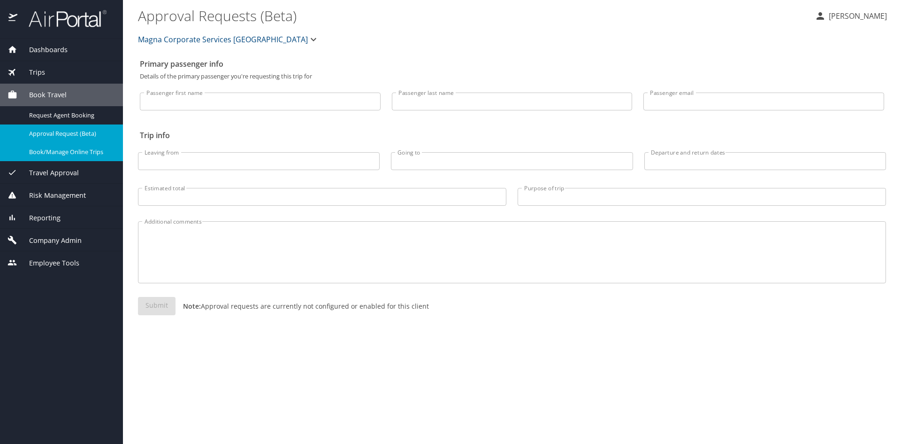 Image resolution: width=901 pixels, height=444 pixels. I want to click on img: airportal-logo.png, so click(62, 18).